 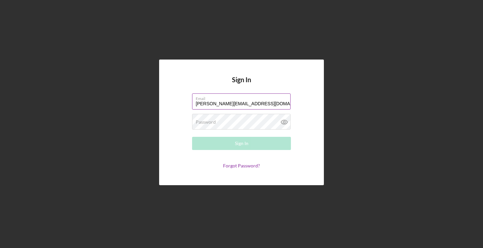 What do you see at coordinates (241, 166) in the screenshot?
I see `a: Forgot Password?` at bounding box center [241, 166].